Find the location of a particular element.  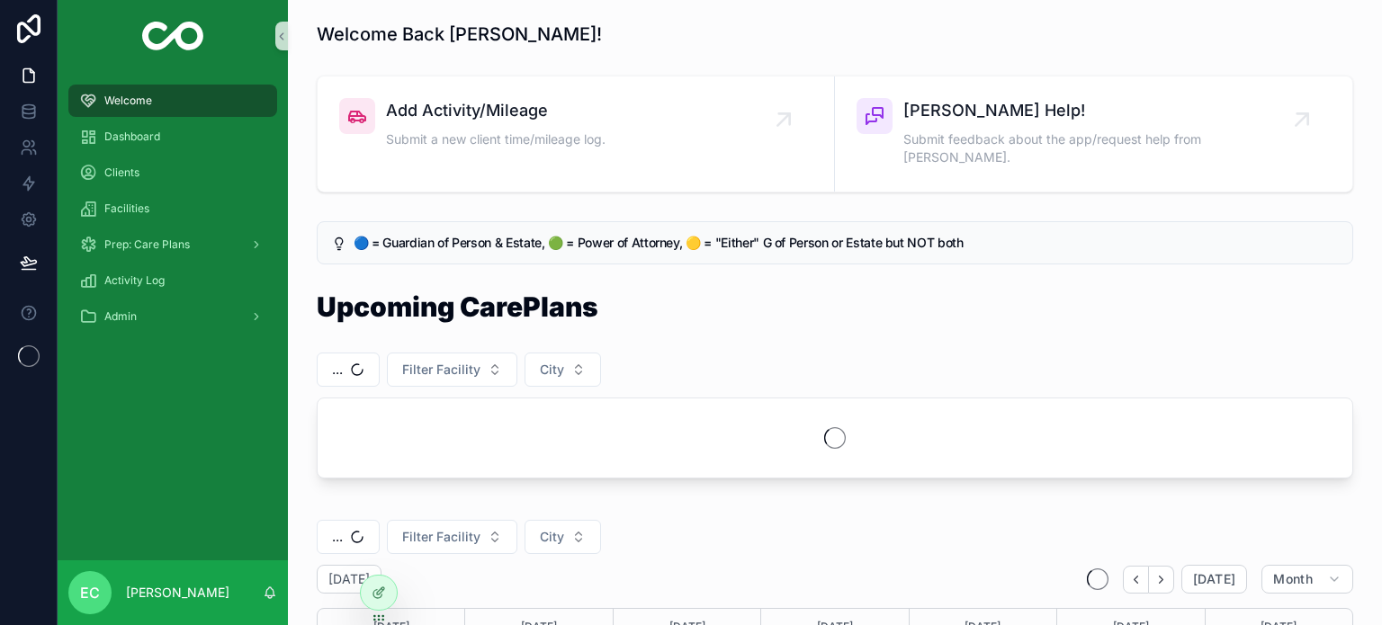

a: Facilities is located at coordinates (173, 209).